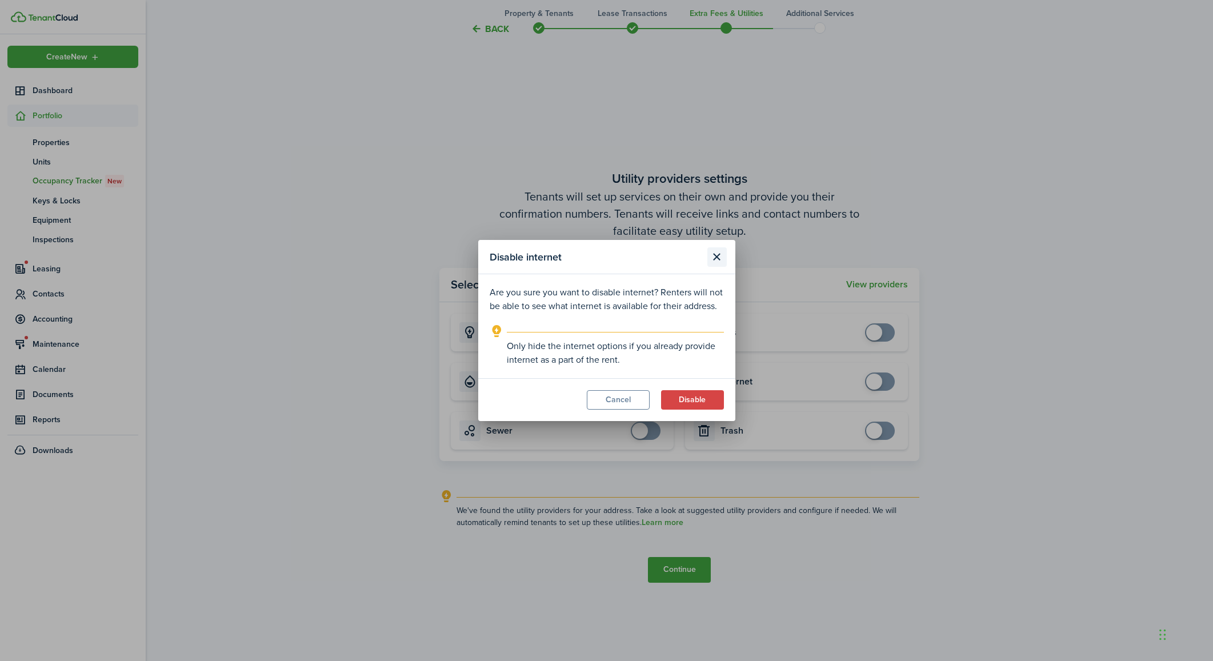 The height and width of the screenshot is (661, 1213). I want to click on modal-title: Disable internet, so click(597, 257).